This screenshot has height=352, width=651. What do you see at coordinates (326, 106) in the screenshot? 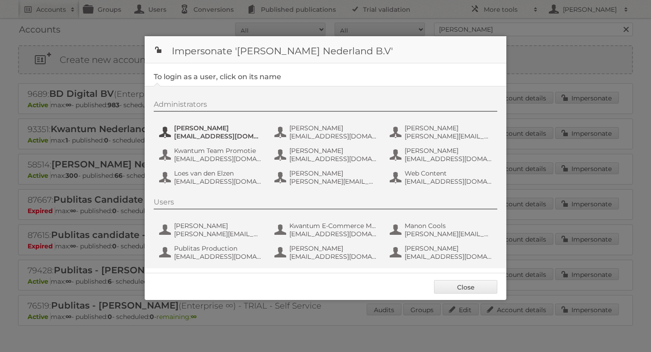
I see `div: Administrators` at bounding box center [326, 106].